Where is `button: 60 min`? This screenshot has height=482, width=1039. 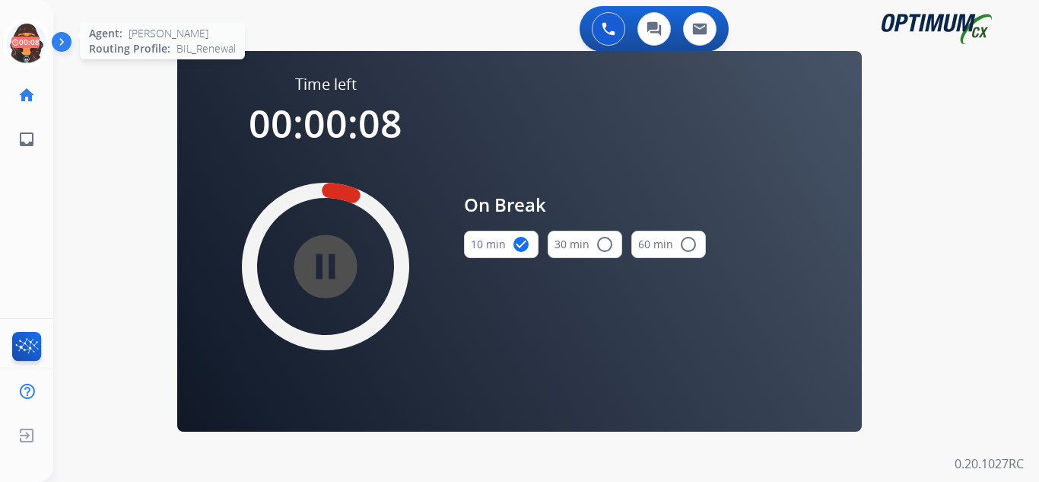
button: 60 min is located at coordinates (669, 244).